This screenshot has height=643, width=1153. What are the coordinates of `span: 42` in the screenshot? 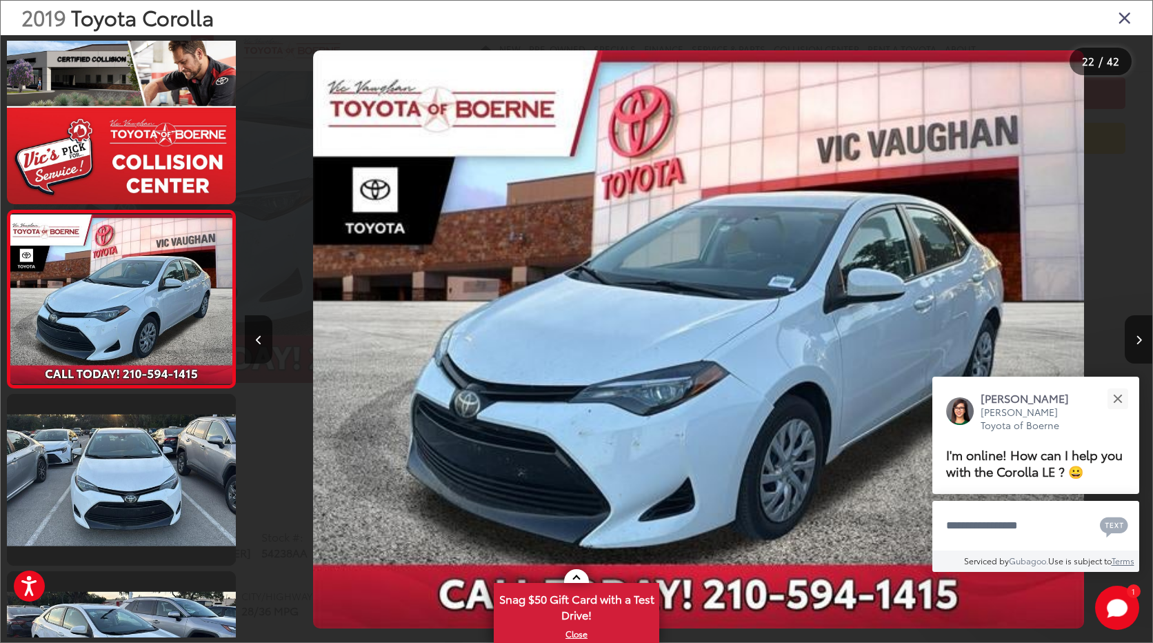 It's located at (1113, 61).